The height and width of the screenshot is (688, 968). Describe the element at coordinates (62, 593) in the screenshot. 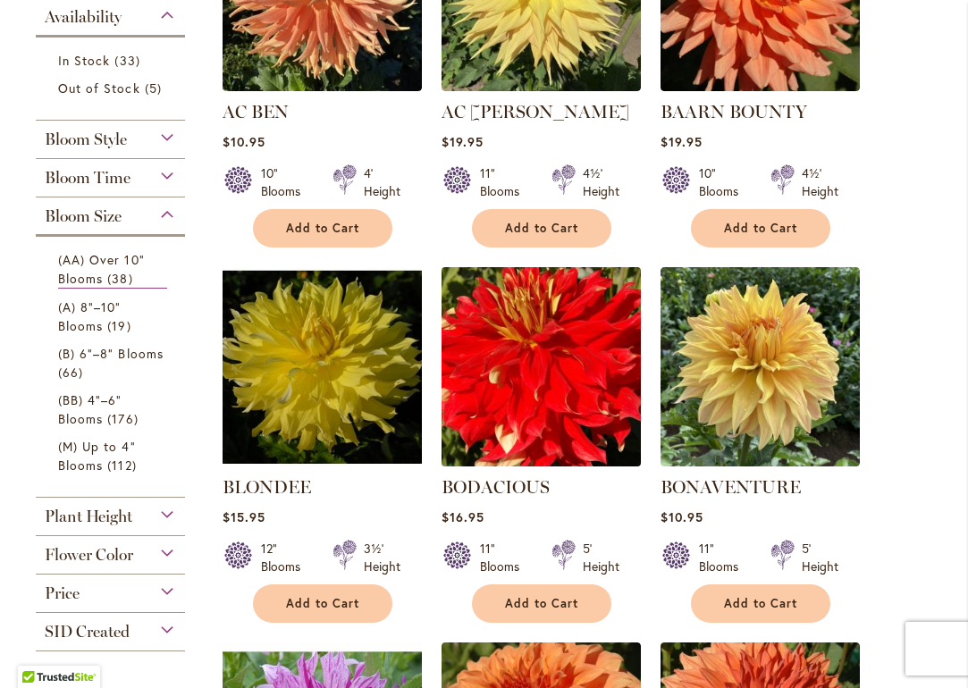

I see `span: Price` at that location.